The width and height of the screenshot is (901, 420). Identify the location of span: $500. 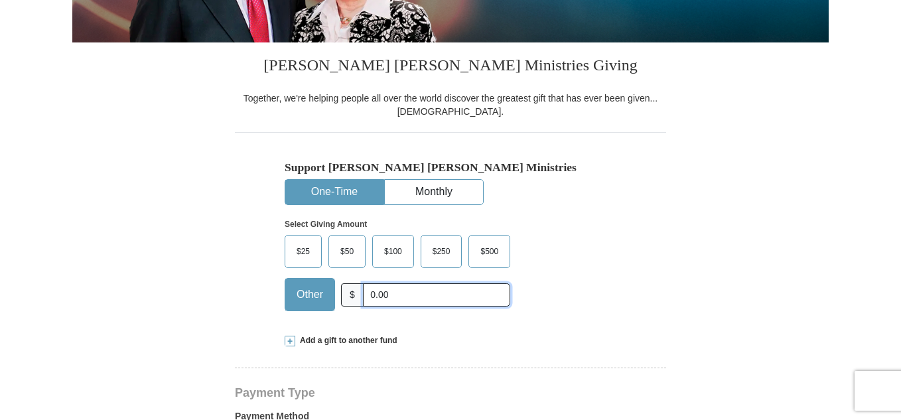
(489, 251).